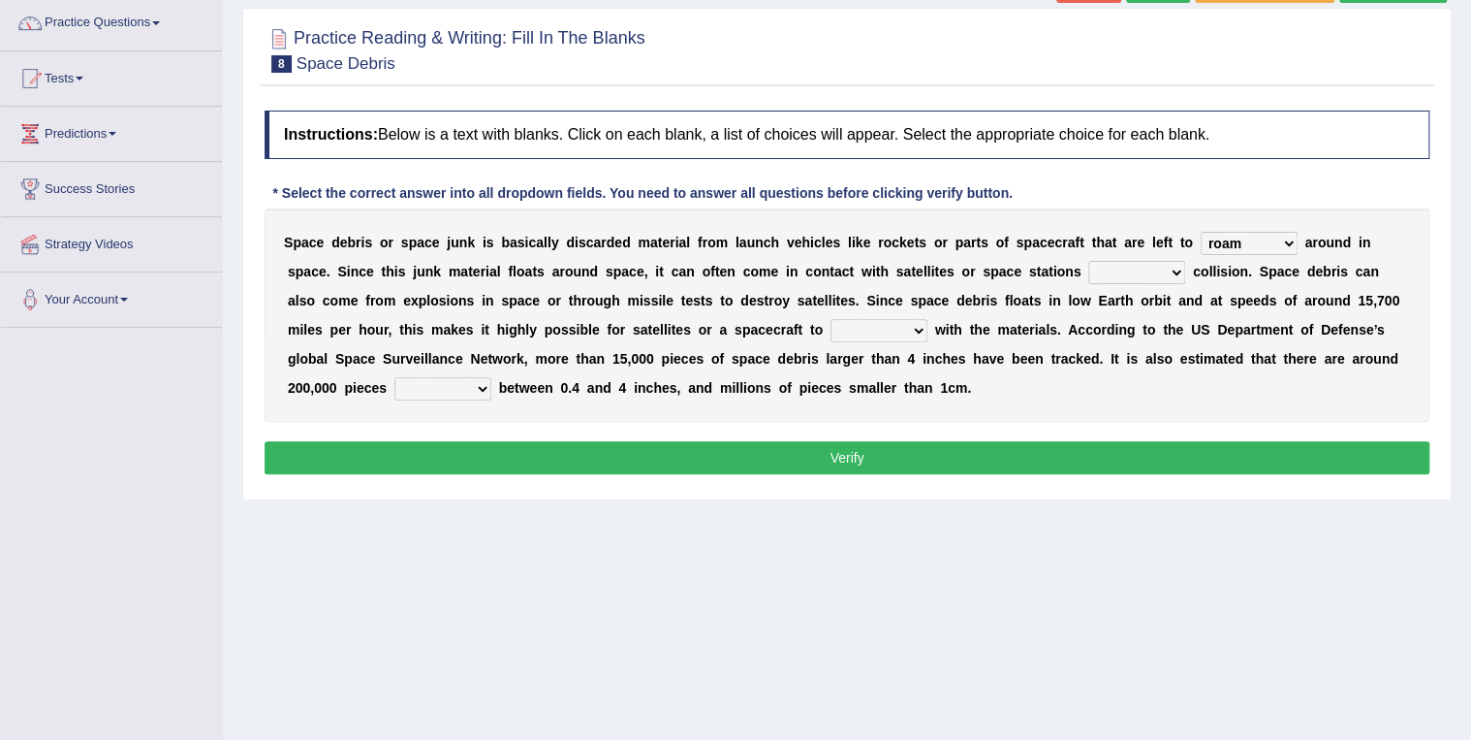 This screenshot has width=1471, height=740. I want to click on h4: Below is a text with blanks. Click on each blank, a list of choices will appear. Select the appro..., so click(847, 135).